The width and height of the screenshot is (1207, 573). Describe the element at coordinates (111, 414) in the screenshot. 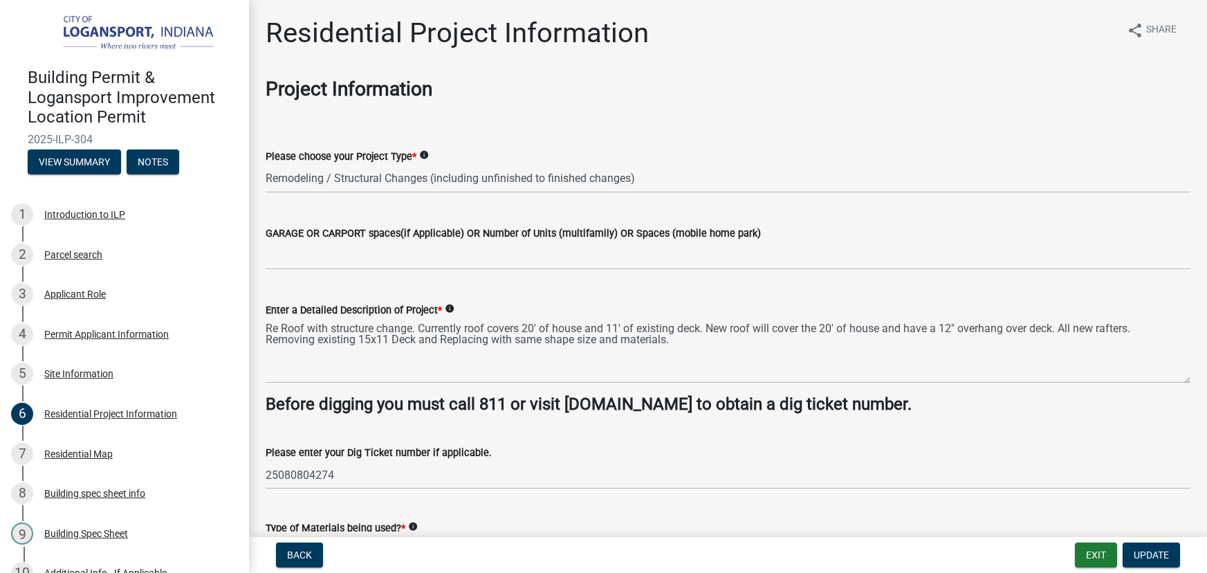

I see `div: Residential Project Information` at that location.